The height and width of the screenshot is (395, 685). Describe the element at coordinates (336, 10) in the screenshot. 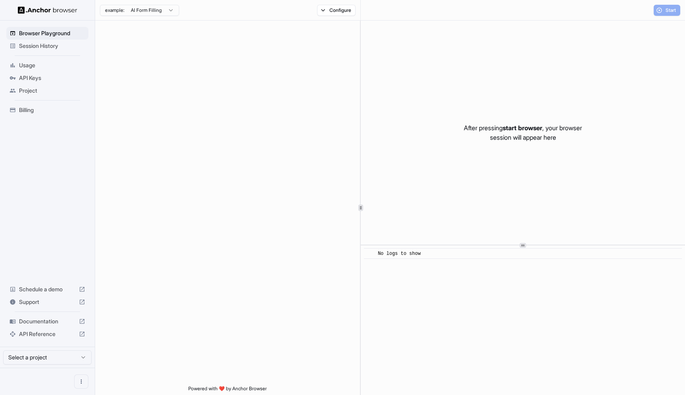

I see `button: Configure` at that location.